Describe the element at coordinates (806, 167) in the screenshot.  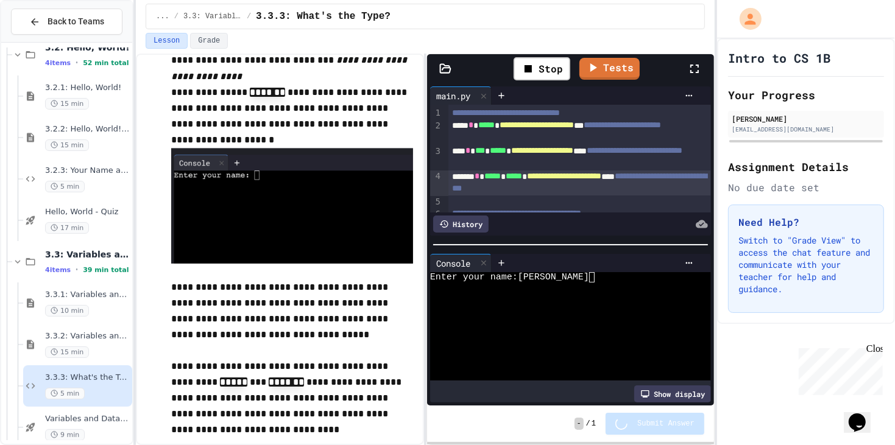
I see `h2: Assignment Details` at that location.